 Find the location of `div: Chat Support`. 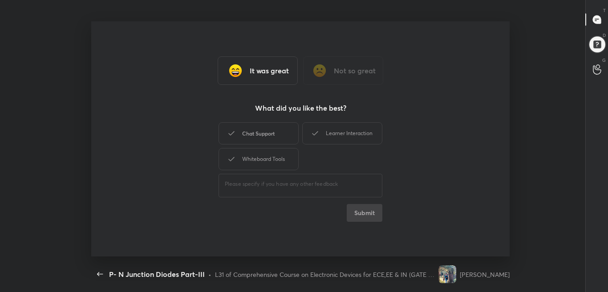

div: Chat Support is located at coordinates (259, 133).